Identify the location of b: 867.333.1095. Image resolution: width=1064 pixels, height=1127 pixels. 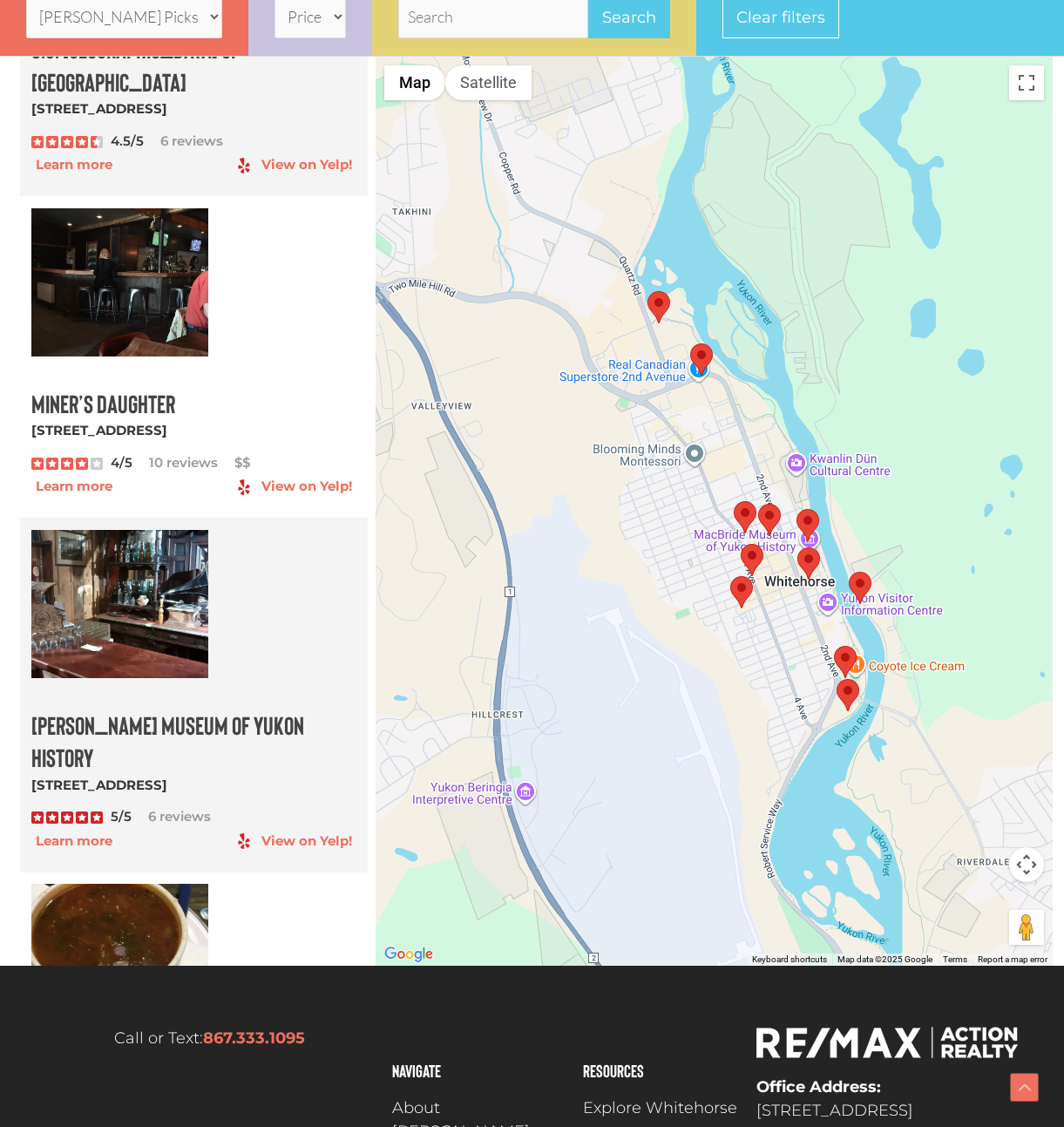
(254, 1038).